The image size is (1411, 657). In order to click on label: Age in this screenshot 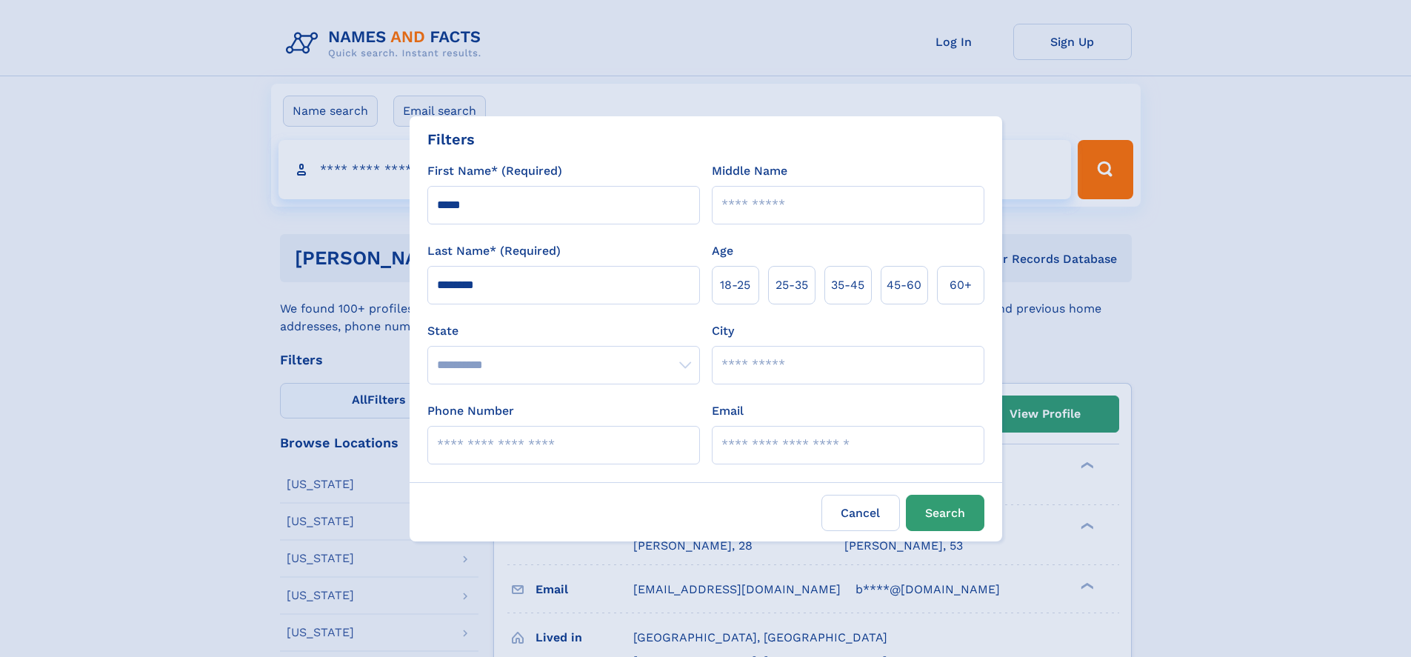, I will do `click(722, 251)`.